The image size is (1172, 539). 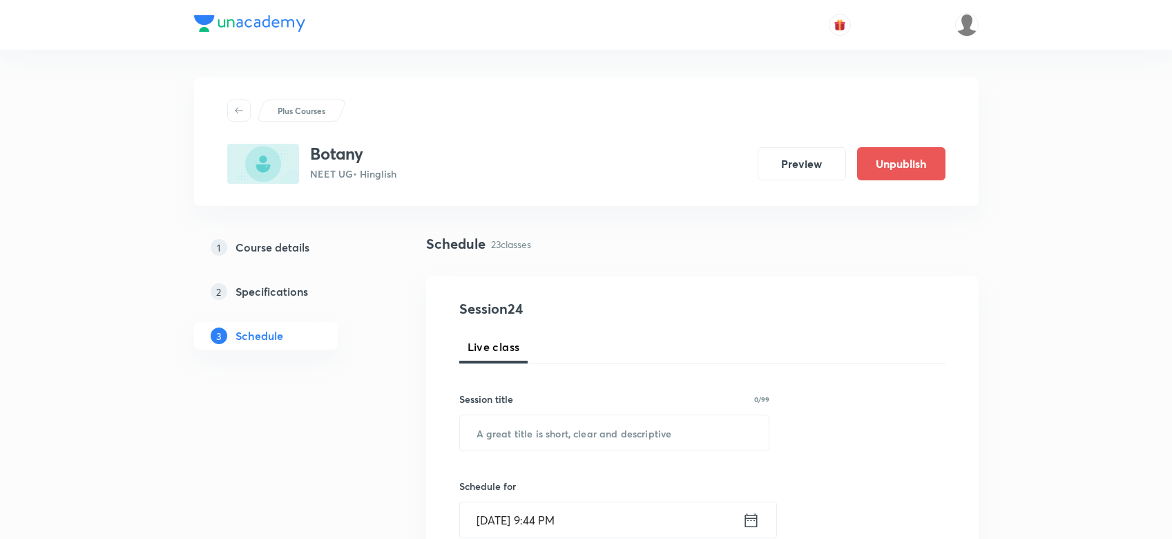 What do you see at coordinates (219, 247) in the screenshot?
I see `p: 1` at bounding box center [219, 247].